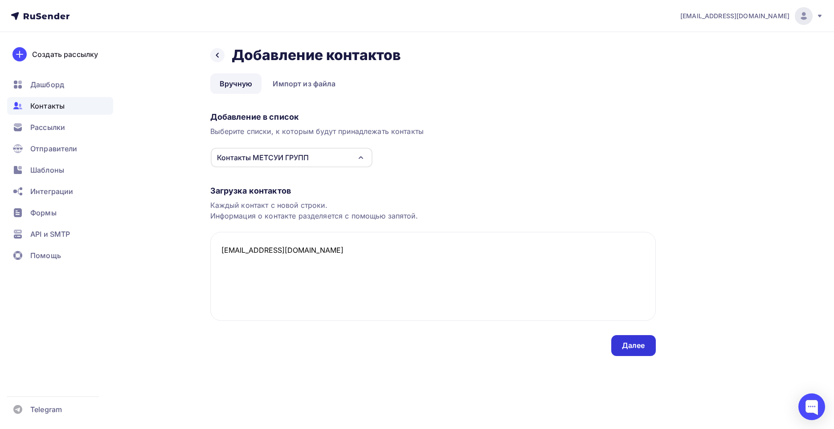 Image resolution: width=834 pixels, height=429 pixels. I want to click on span: Telegram, so click(46, 410).